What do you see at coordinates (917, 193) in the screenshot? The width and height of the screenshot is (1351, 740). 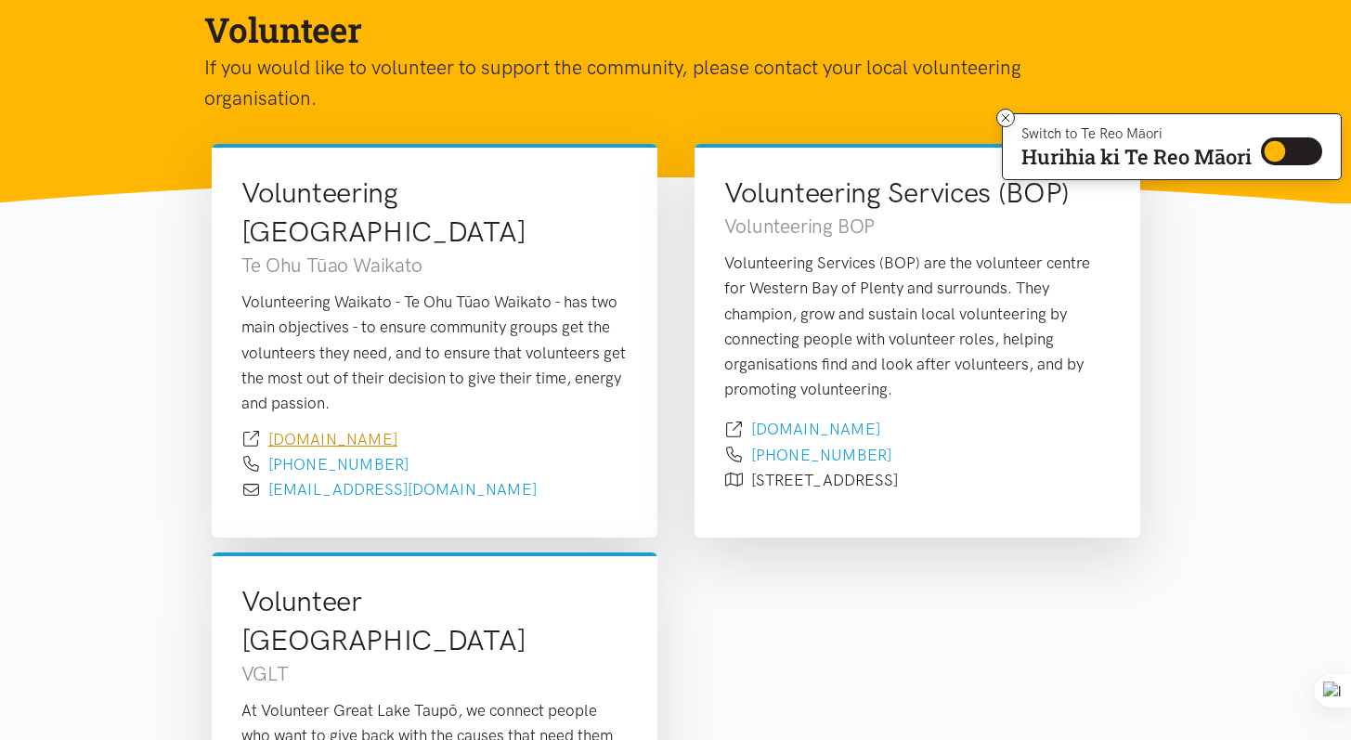 I see `h2: Volunteering Services (BOP)` at bounding box center [917, 193].